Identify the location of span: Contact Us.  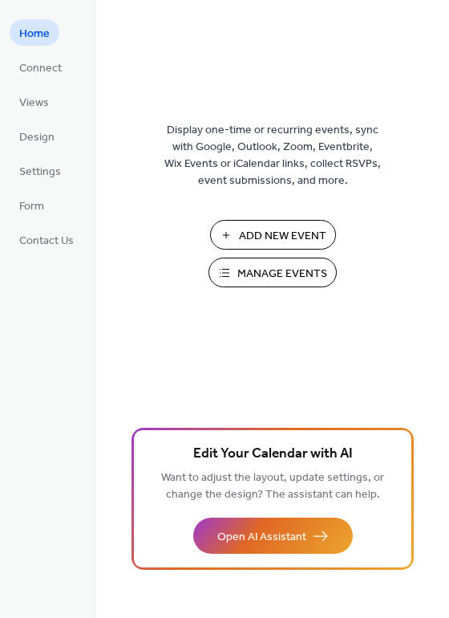
(47, 241).